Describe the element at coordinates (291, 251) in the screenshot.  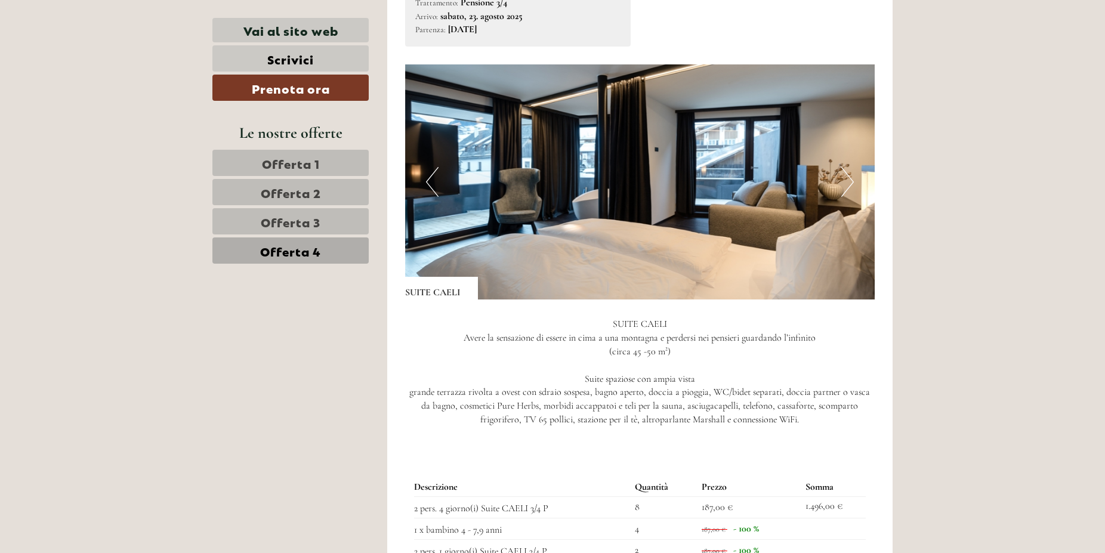
I see `span: Offerta 4` at that location.